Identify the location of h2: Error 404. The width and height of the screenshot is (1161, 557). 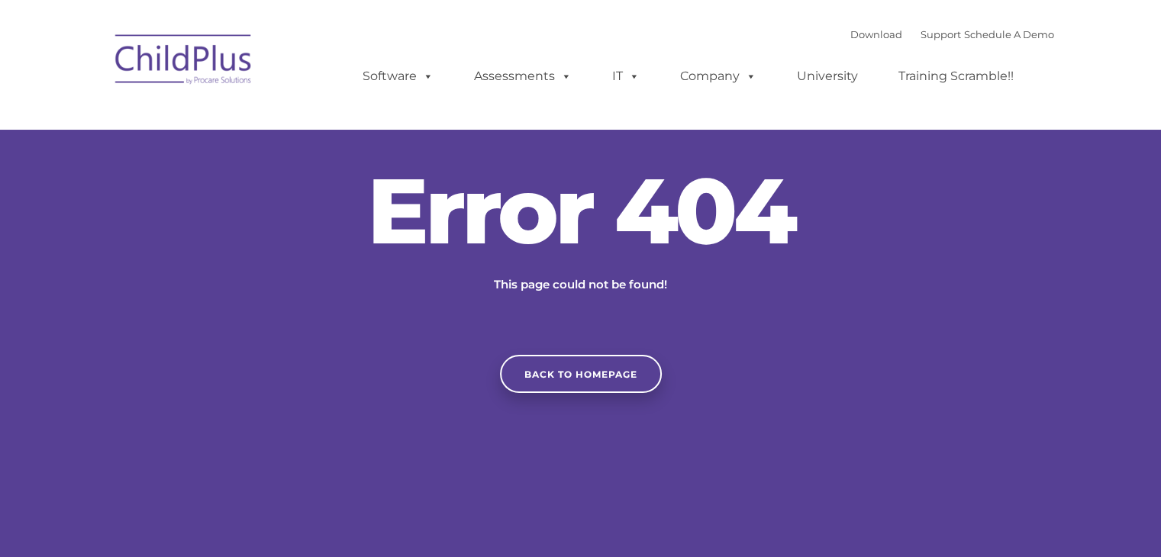
(581, 211).